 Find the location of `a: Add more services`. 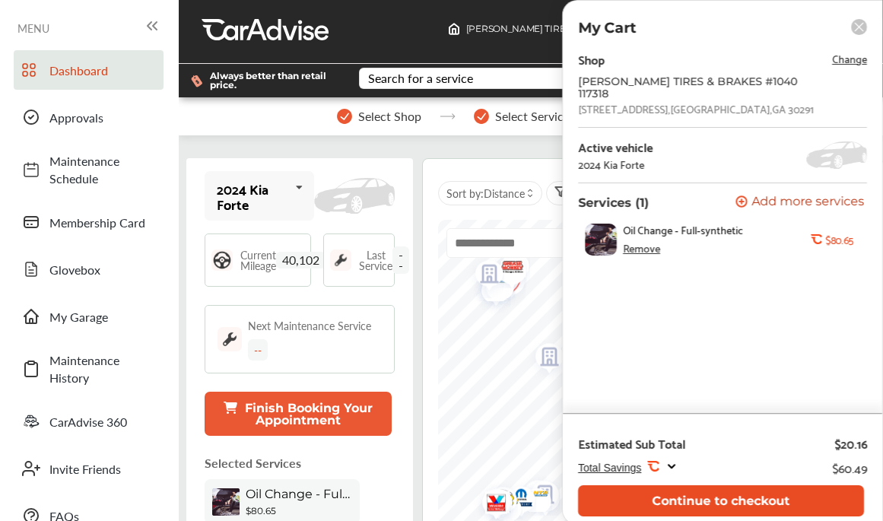

a: Add more services is located at coordinates (801, 202).